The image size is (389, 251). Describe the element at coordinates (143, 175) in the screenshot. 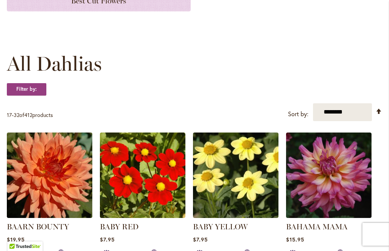

I see `img: BABY RED` at that location.